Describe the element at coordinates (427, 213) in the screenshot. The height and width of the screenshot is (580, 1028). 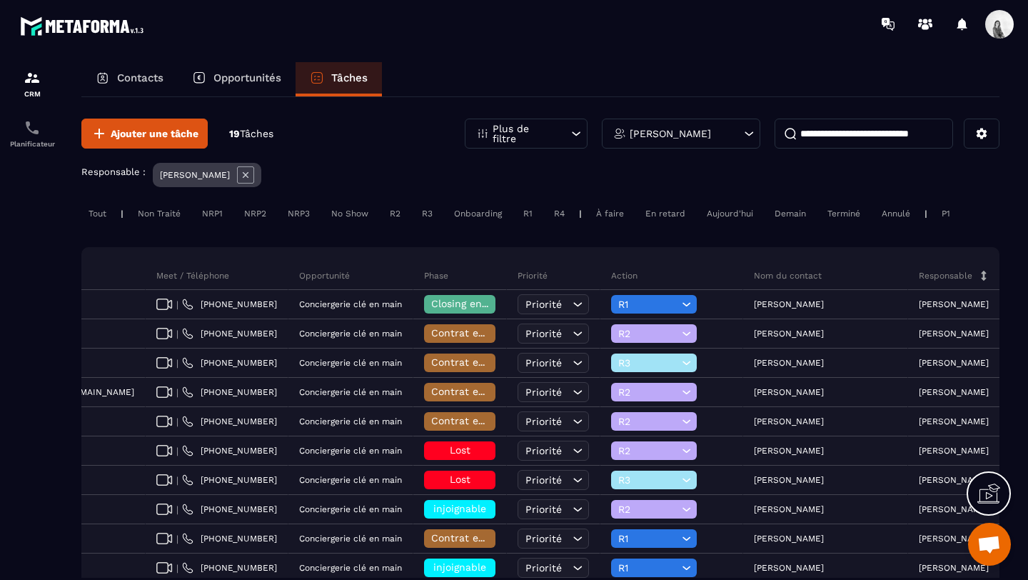
I see `div: R3` at that location.